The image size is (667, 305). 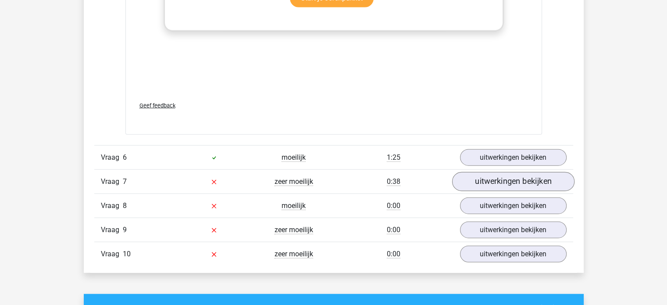 I want to click on span: 9, so click(x=125, y=229).